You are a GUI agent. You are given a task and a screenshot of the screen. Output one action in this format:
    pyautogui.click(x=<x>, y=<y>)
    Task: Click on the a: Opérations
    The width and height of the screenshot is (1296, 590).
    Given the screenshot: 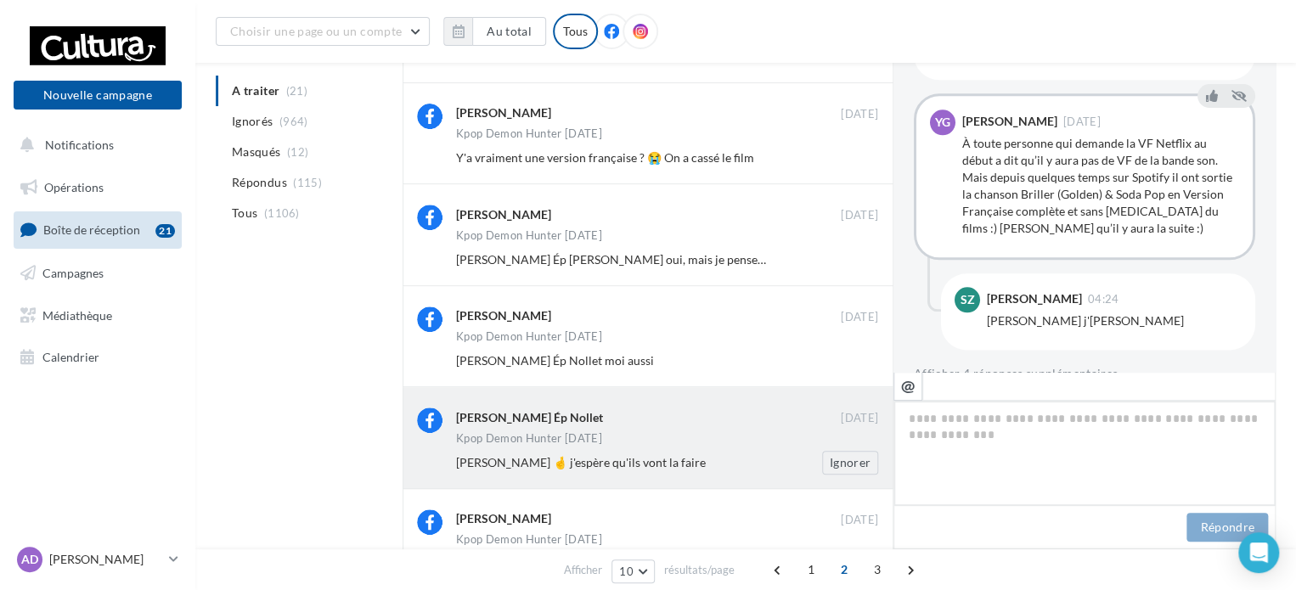 What is the action you would take?
    pyautogui.click(x=98, y=188)
    